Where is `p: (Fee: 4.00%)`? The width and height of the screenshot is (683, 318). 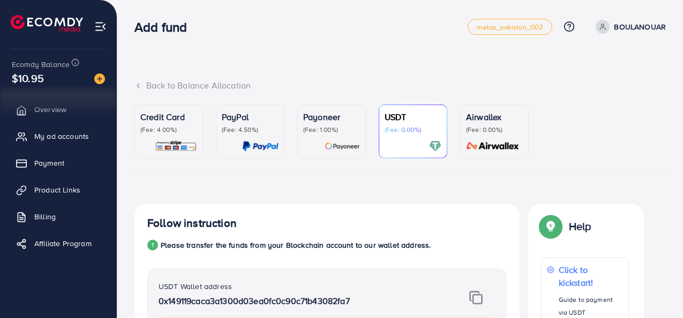 p: (Fee: 4.00%) is located at coordinates (169, 130).